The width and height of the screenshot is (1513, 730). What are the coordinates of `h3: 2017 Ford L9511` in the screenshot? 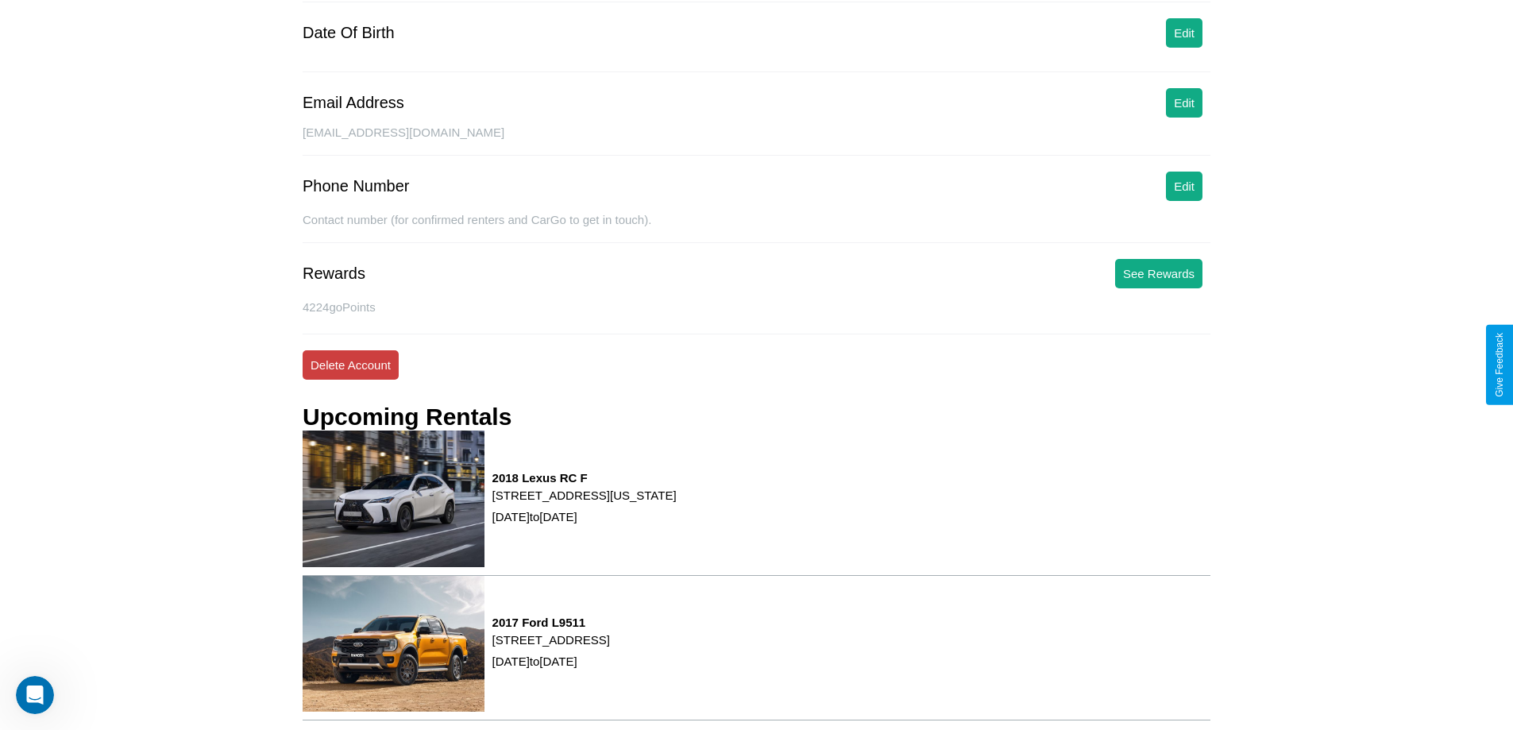 It's located at (551, 622).